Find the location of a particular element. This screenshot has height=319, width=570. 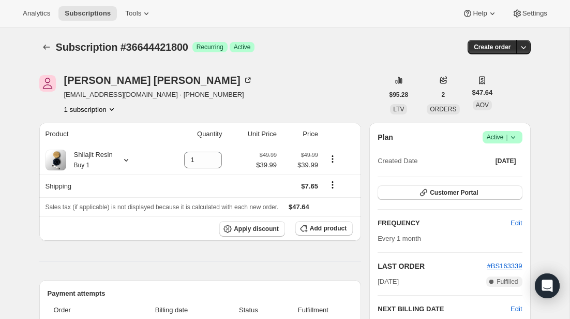

button: #BS163339 is located at coordinates (505, 266).